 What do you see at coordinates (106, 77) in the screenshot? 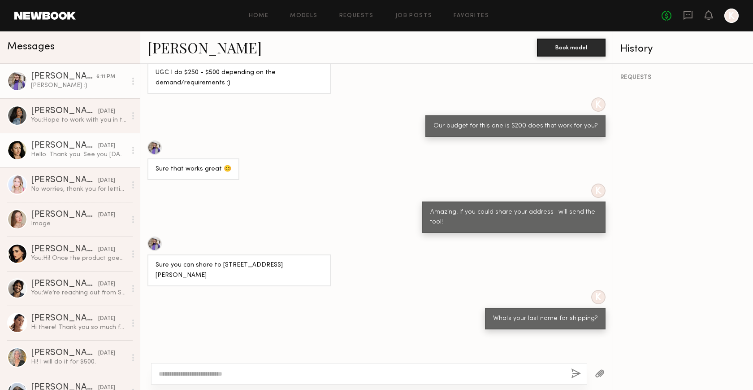
I see `div: 6:11 PM` at bounding box center [106, 77].